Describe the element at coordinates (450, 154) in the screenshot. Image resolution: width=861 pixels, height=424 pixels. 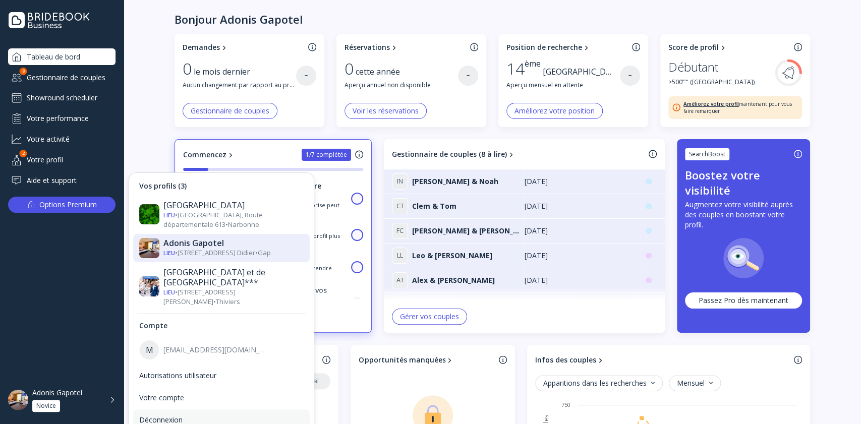
I see `div: Gestionnaire de couples (8 à lire)` at that location.